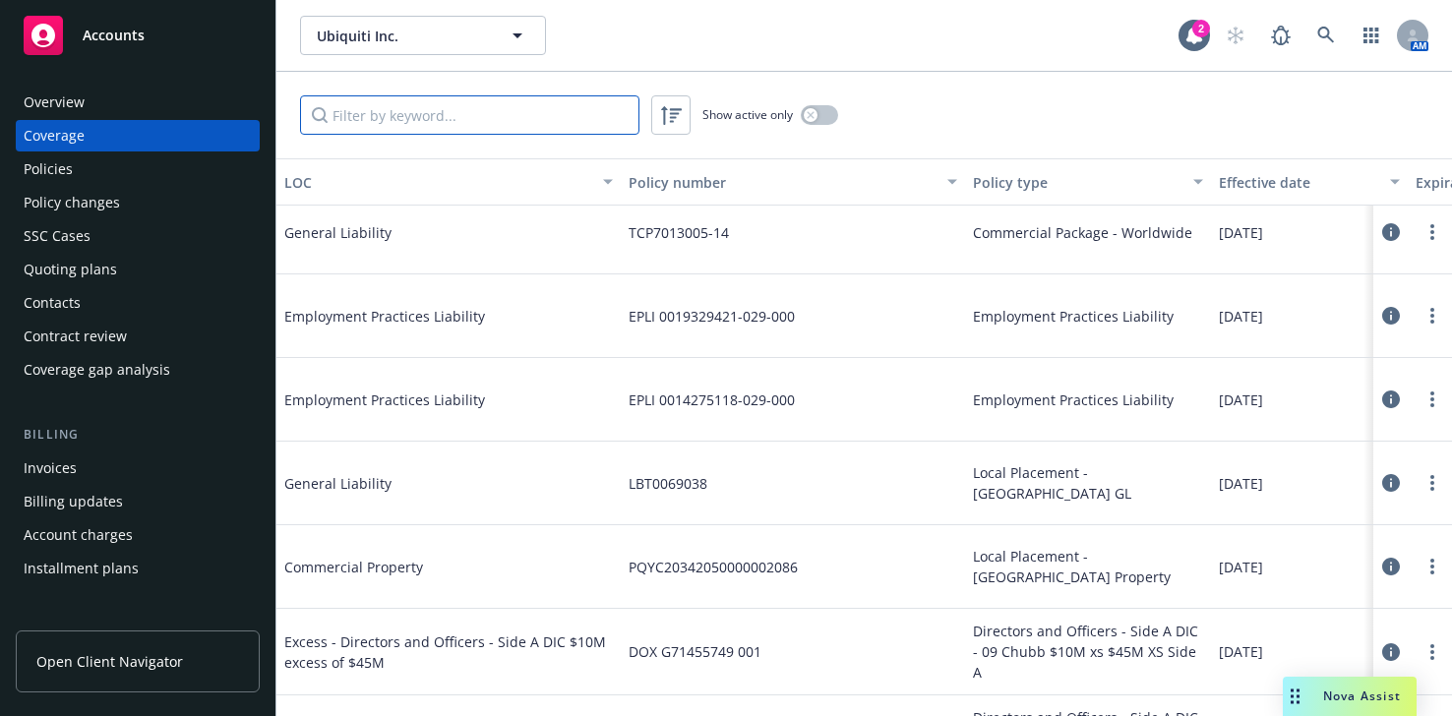 The height and width of the screenshot is (716, 1452). What do you see at coordinates (449, 182) in the screenshot?
I see `button: LOC` at bounding box center [449, 182].